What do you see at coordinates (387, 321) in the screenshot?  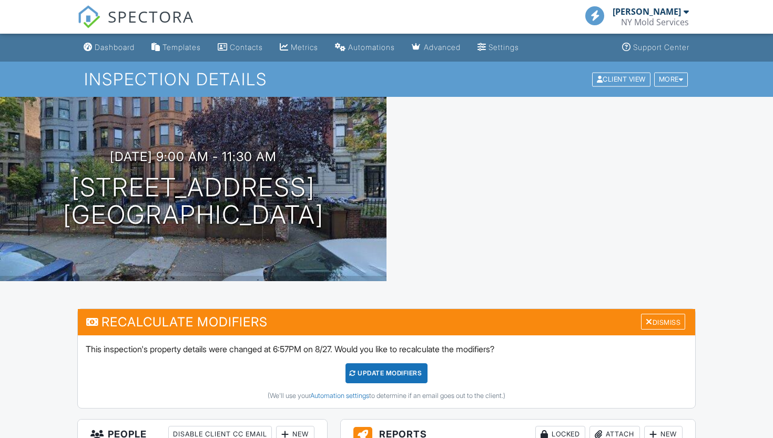 I see `h3: Recalculate Modifiers` at bounding box center [387, 321].